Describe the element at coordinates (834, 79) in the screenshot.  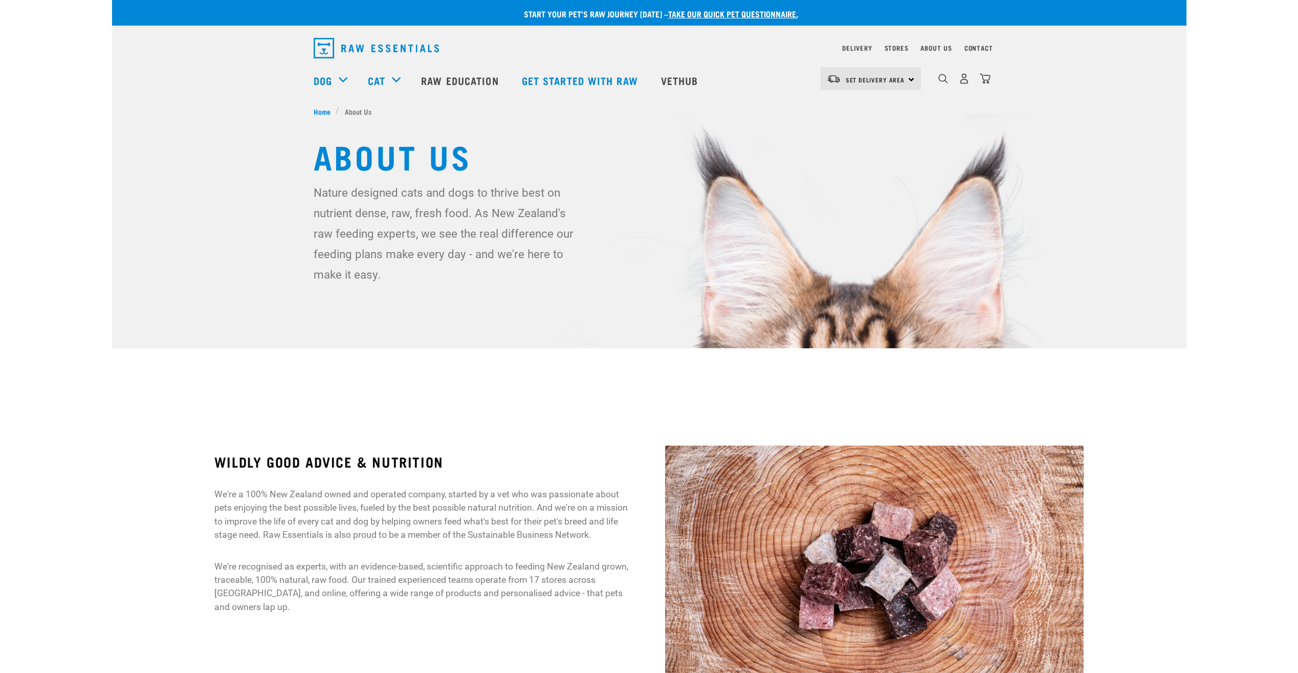
I see `img: van-moving.png` at that location.